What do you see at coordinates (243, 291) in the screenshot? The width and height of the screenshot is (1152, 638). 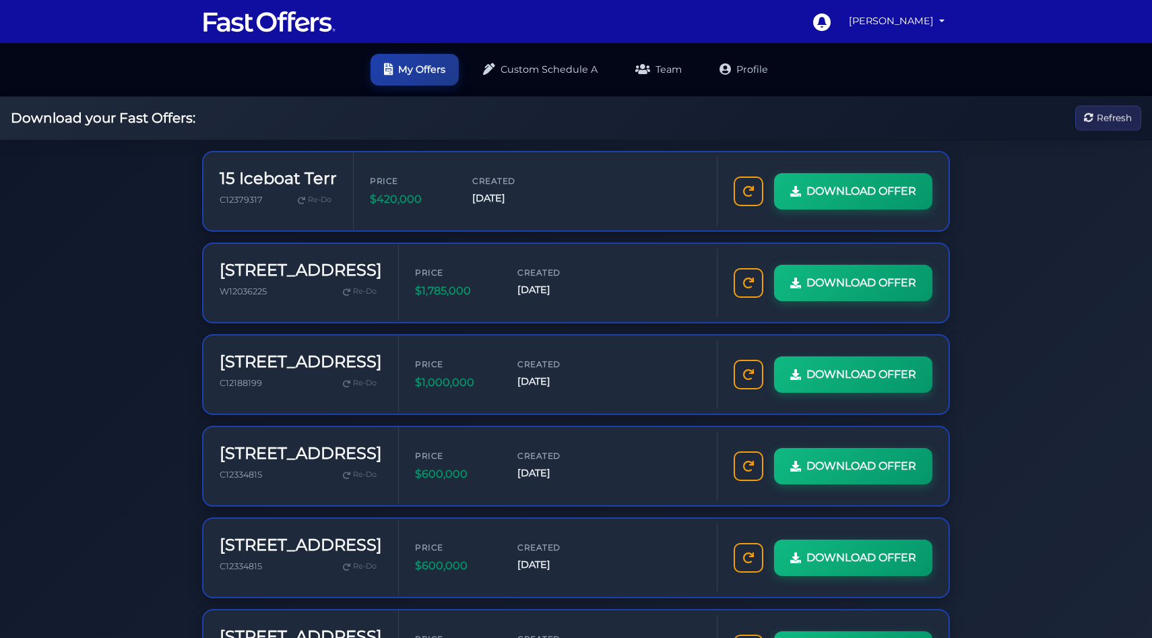 I see `span: W12036225` at bounding box center [243, 291].